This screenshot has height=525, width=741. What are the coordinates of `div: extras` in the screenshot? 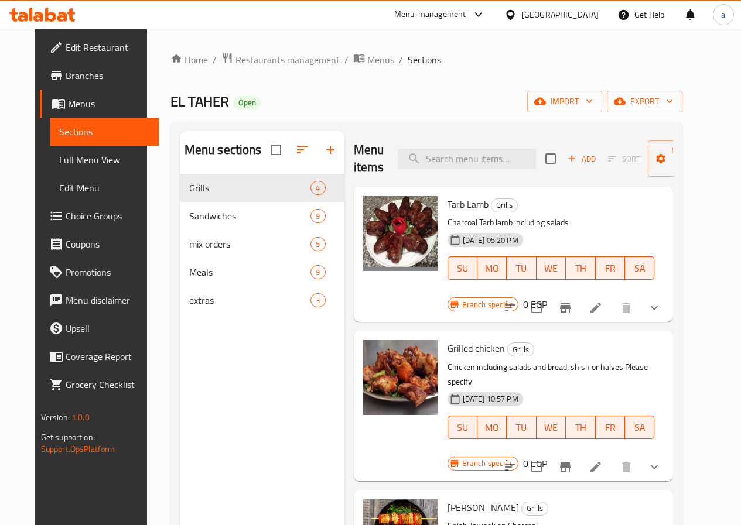 It's located at (250, 300).